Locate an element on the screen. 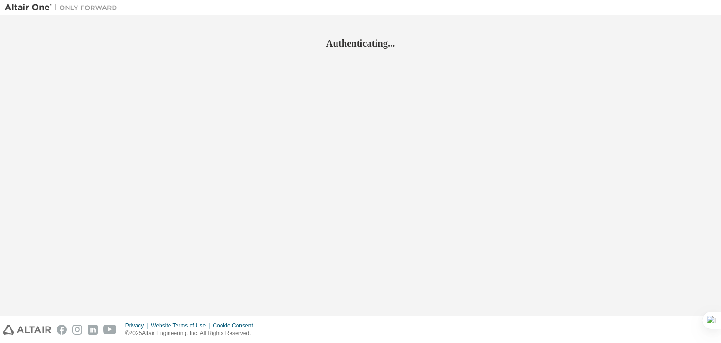 The image size is (721, 343). img: Altair One is located at coordinates (63, 8).